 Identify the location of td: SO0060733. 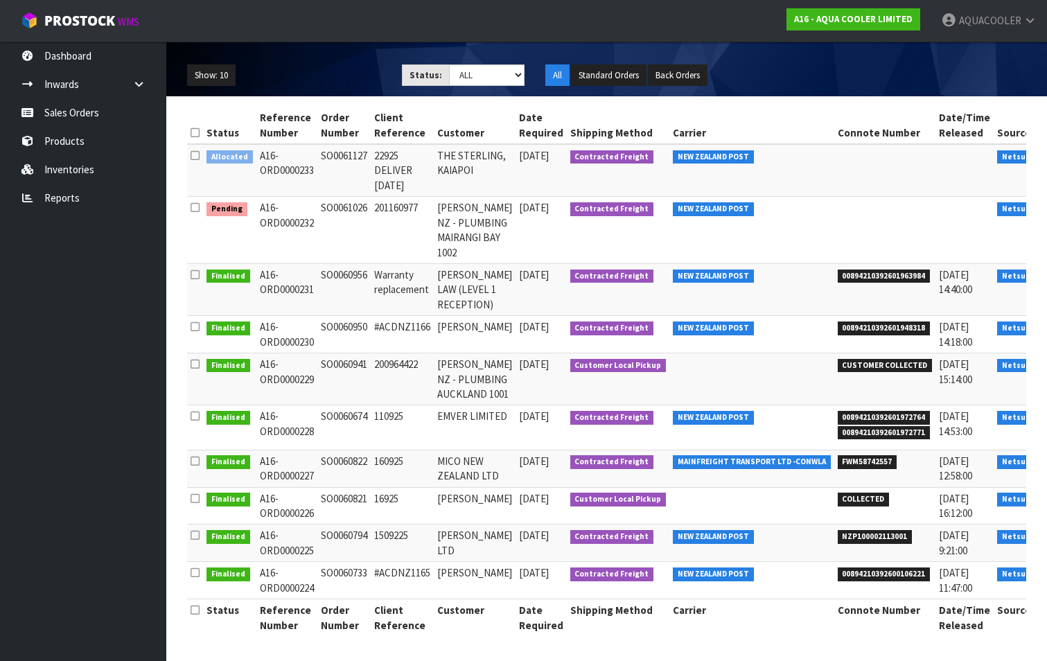
(344, 580).